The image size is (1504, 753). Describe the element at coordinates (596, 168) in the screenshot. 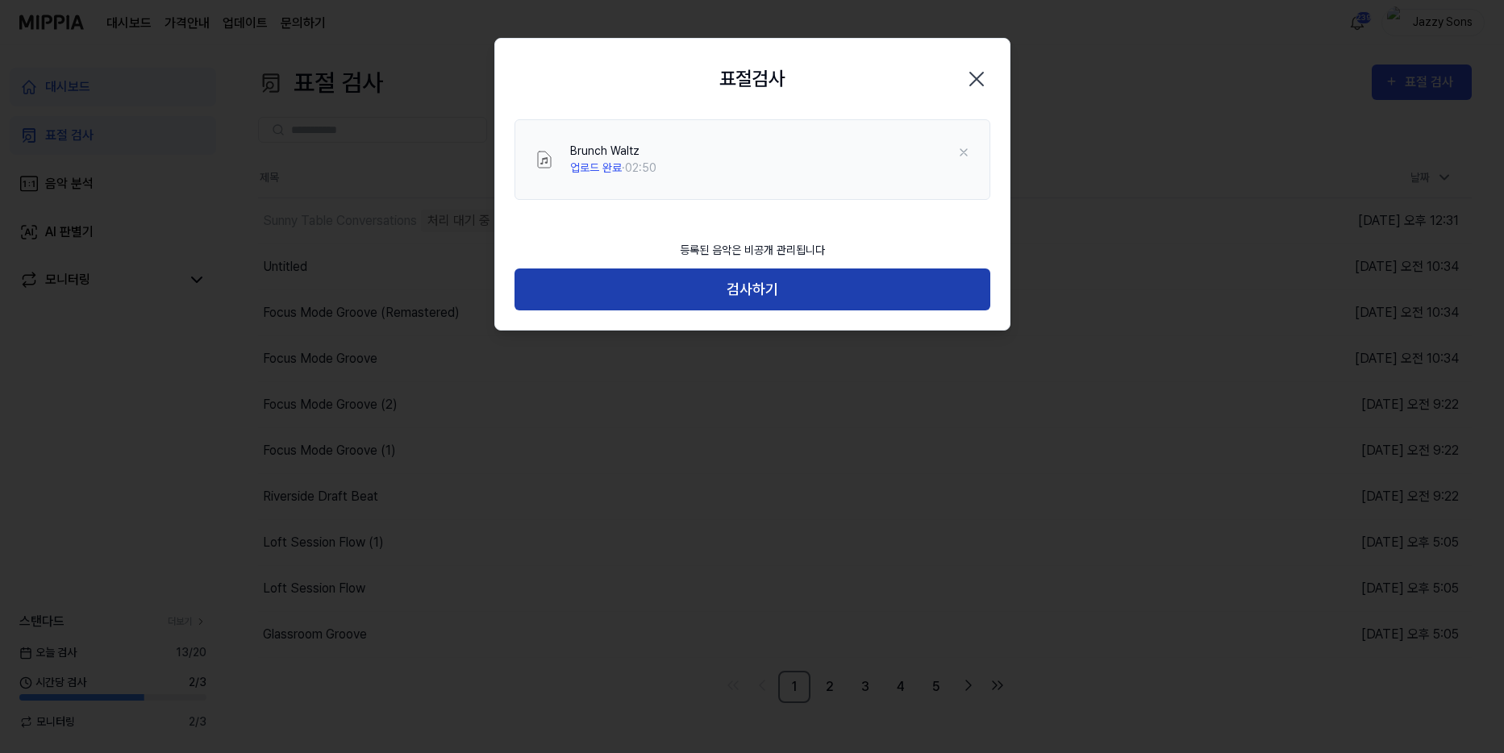

I see `span: 업로드 완료` at that location.